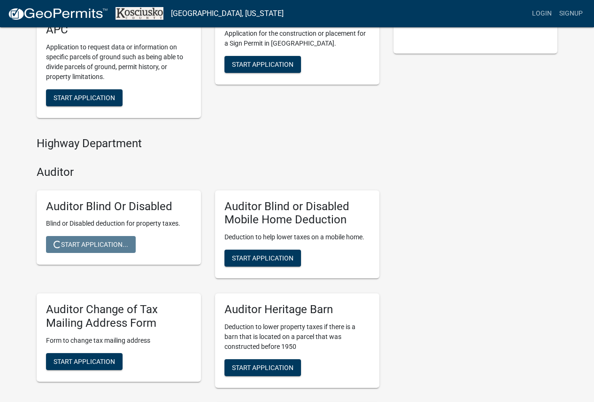 This screenshot has height=402, width=594. Describe the element at coordinates (119, 62) in the screenshot. I see `p: Application to request data or information on specific parcels of ground such as being able to di...` at that location.